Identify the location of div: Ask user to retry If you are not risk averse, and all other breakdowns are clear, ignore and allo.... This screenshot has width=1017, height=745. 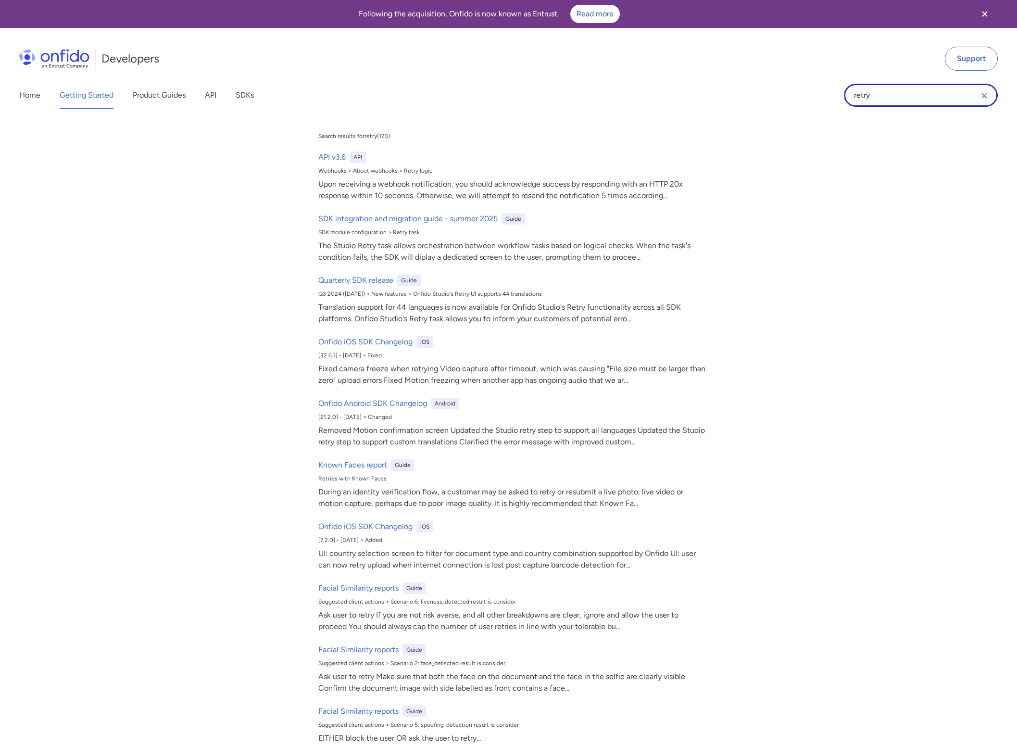
(513, 621).